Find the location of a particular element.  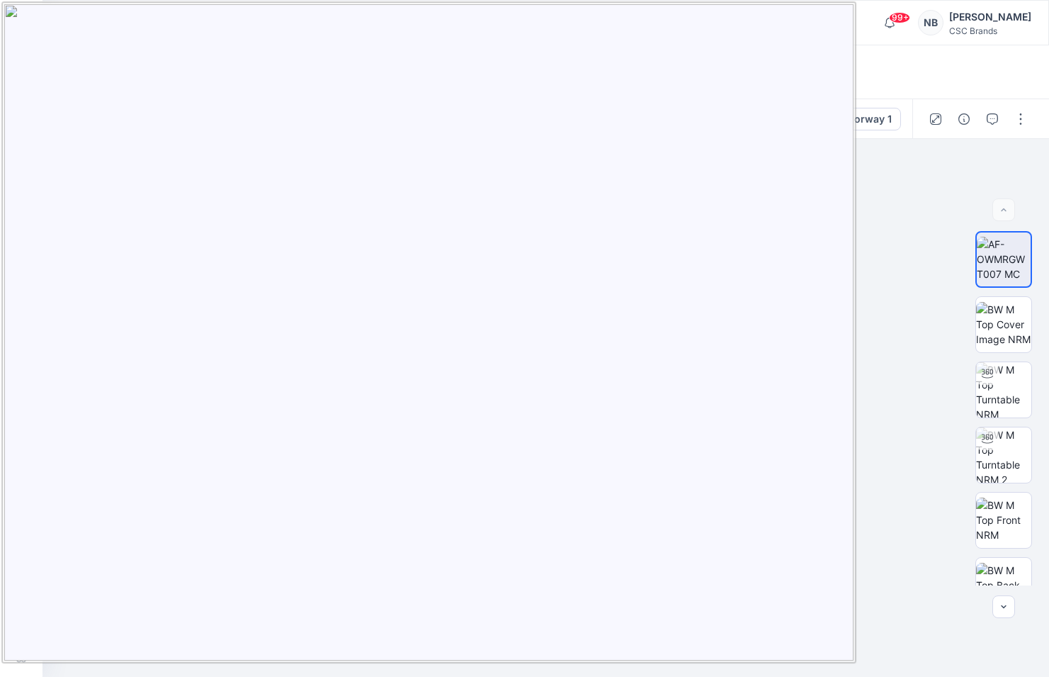

button: Details is located at coordinates (964, 119).